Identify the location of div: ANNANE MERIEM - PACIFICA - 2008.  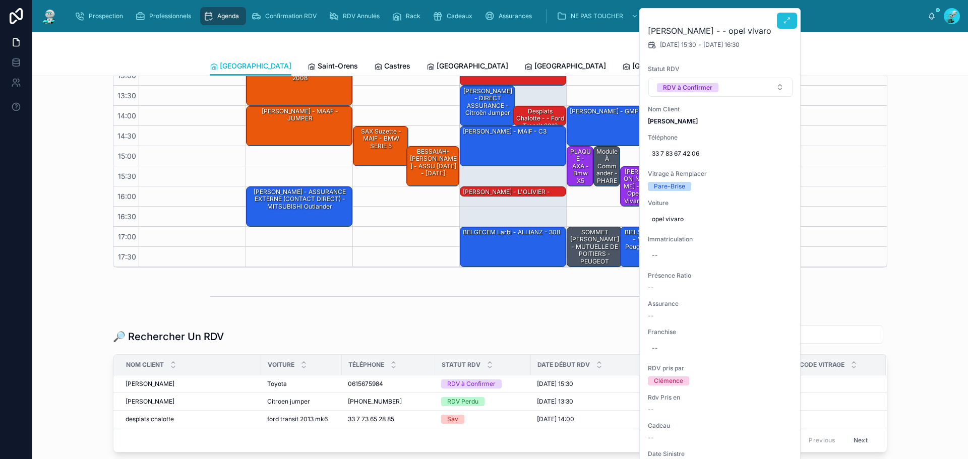
(299, 86).